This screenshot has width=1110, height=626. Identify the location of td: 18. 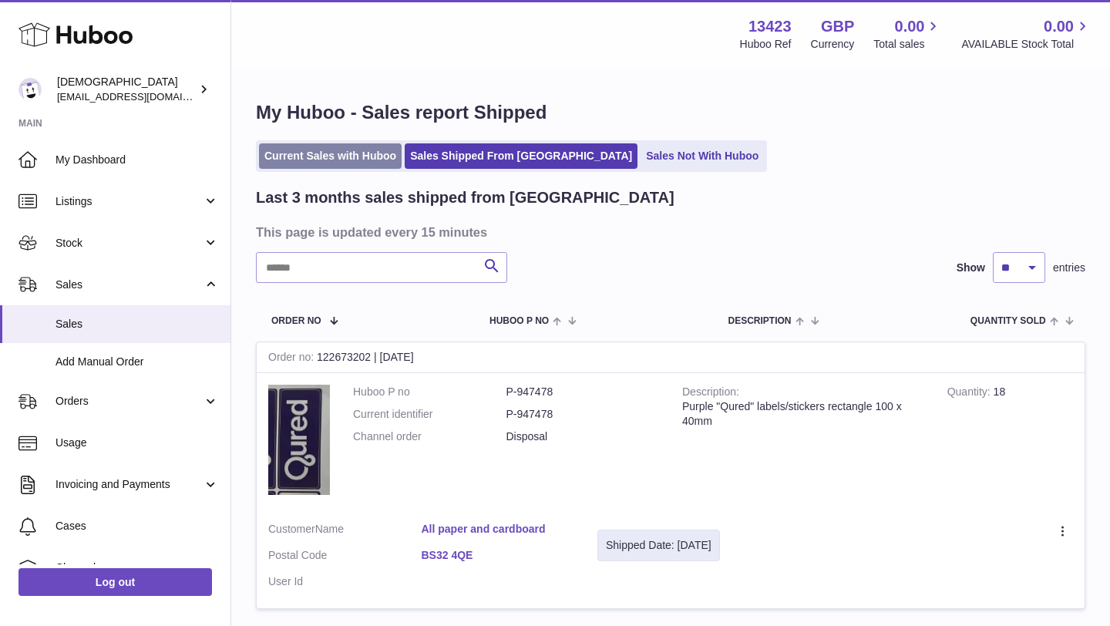
(1010, 442).